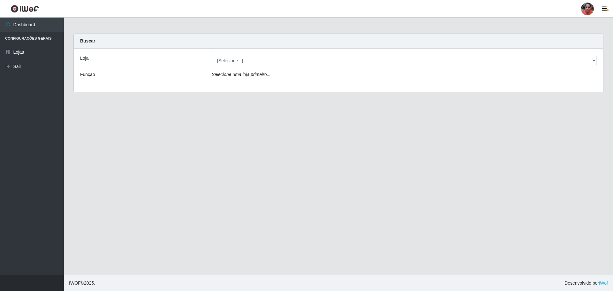 The width and height of the screenshot is (613, 291). Describe the element at coordinates (241, 74) in the screenshot. I see `i: Selecione uma loja primeiro...` at that location.